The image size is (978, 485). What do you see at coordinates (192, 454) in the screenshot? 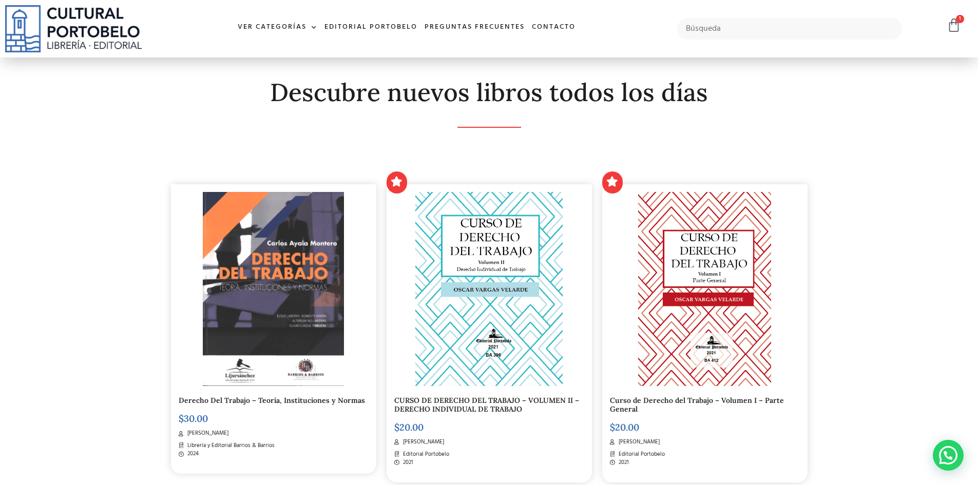
I see `span: 2024` at bounding box center [192, 454].